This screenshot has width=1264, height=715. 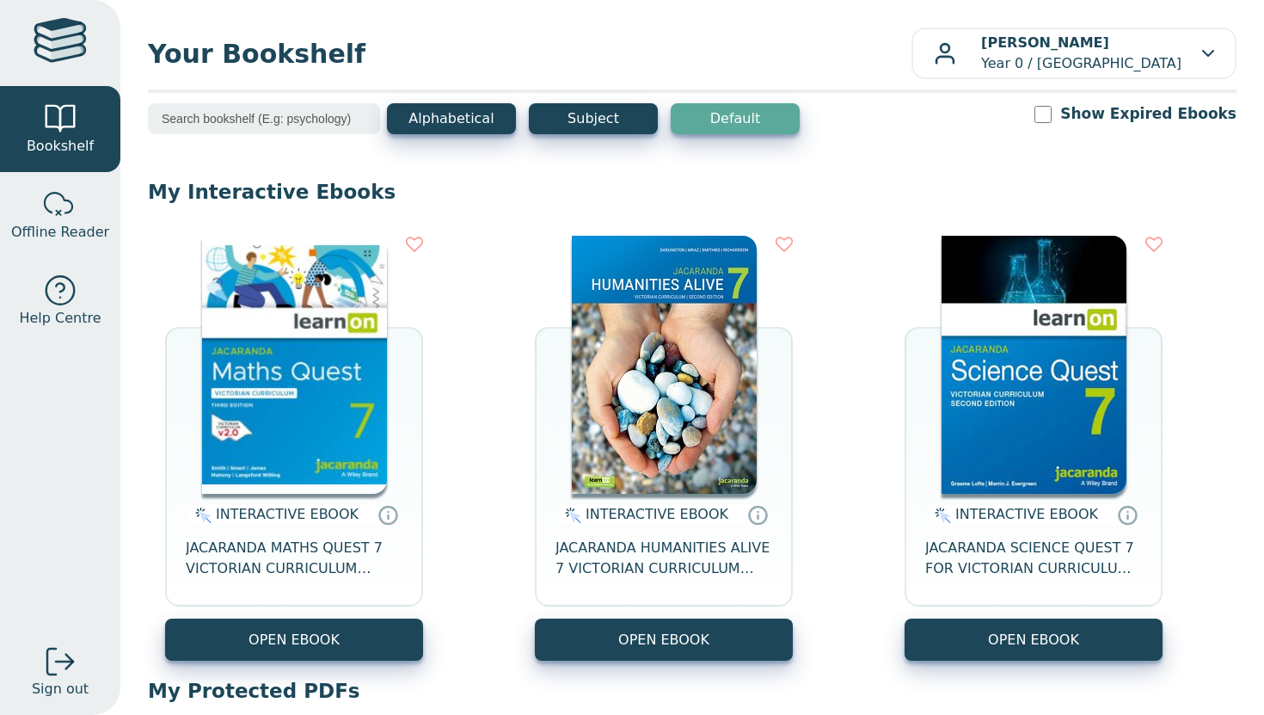 I want to click on button: Alphabetical, so click(x=451, y=119).